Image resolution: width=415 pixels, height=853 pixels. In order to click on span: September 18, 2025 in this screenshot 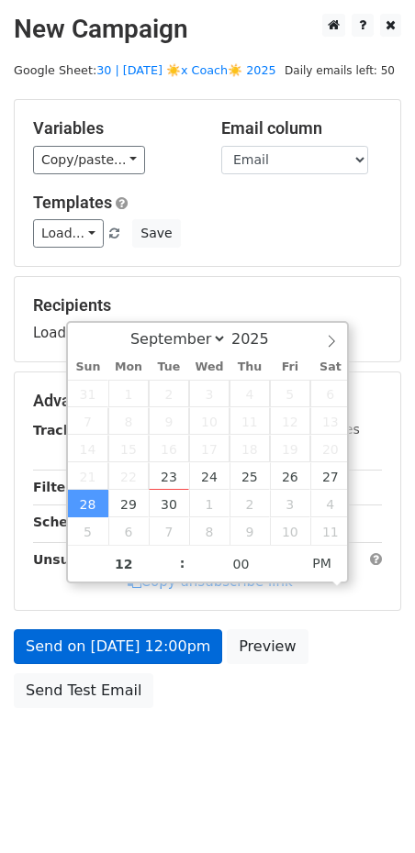, I will do `click(250, 449)`.